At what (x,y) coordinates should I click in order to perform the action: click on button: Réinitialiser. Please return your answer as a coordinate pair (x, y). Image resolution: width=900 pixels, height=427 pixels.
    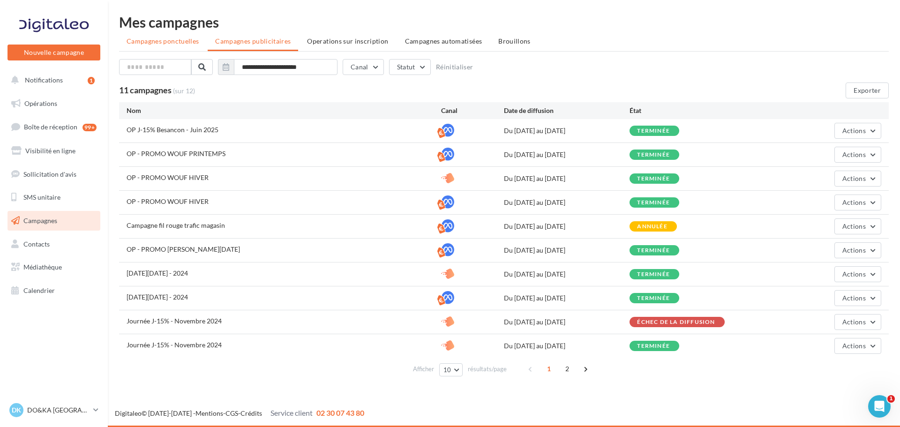
    Looking at the image, I should click on (454, 67).